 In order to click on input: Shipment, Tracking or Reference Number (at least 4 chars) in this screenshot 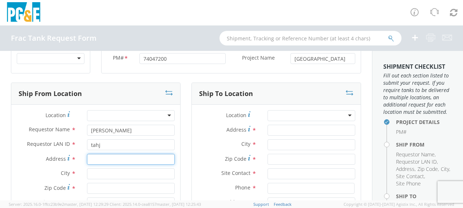, I will do `click(311, 38)`.